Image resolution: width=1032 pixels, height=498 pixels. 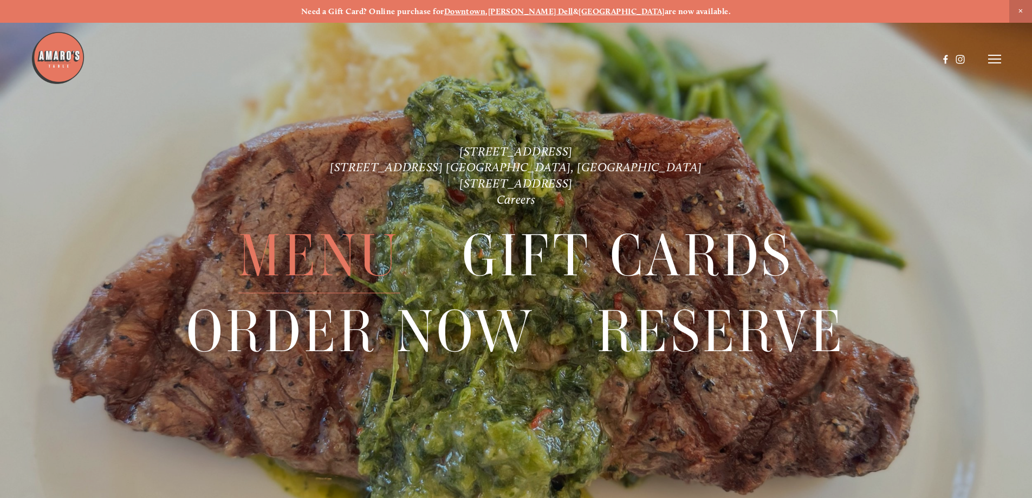 What do you see at coordinates (360, 332) in the screenshot?
I see `span: Order Now` at bounding box center [360, 332].